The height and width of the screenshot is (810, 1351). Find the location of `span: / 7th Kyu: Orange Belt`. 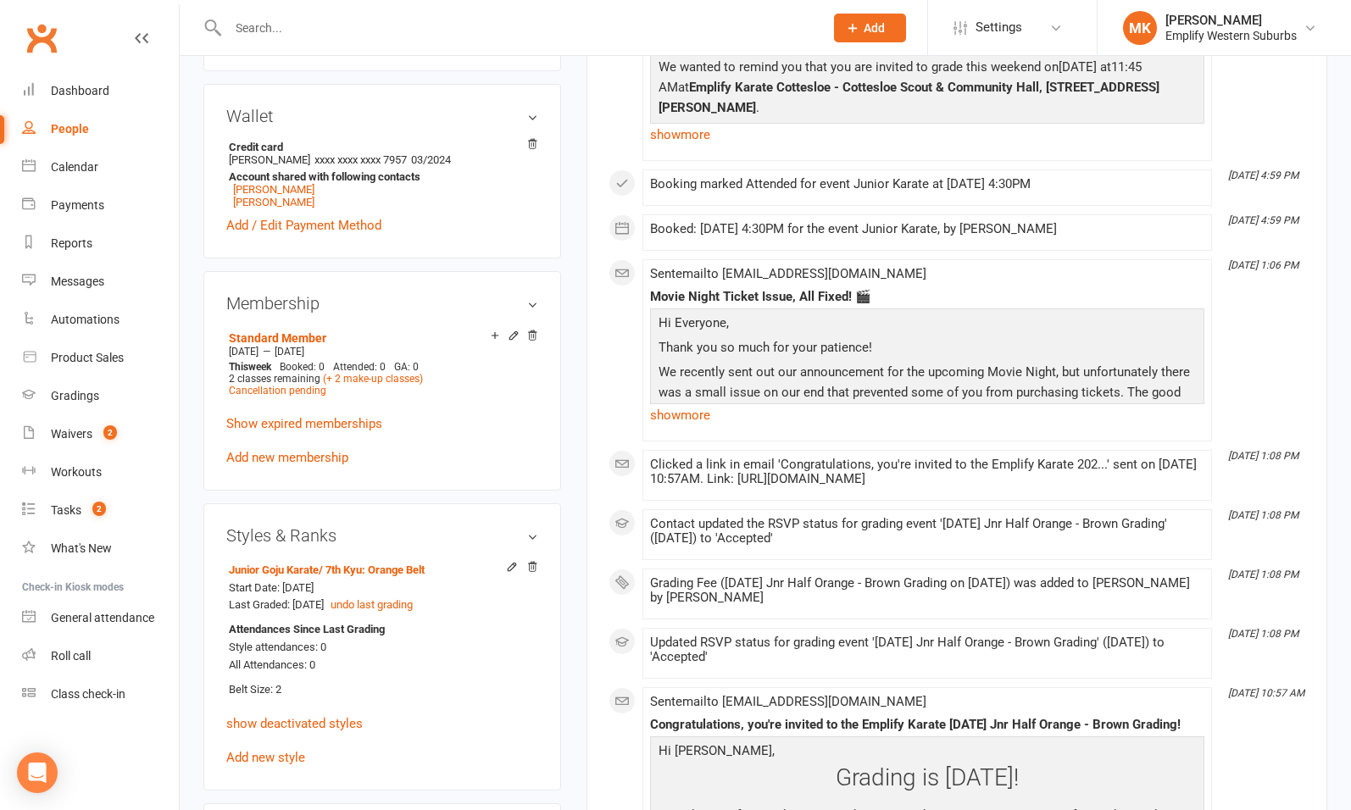

span: / 7th Kyu: Orange Belt is located at coordinates (371, 569).